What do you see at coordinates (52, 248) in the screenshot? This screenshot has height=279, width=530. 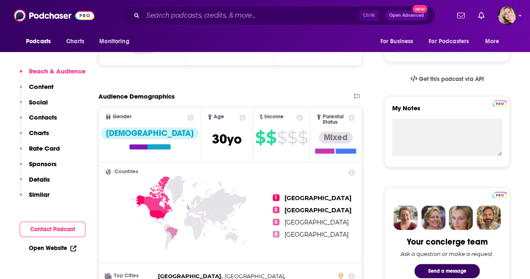 I see `a: Open Website` at bounding box center [52, 248].